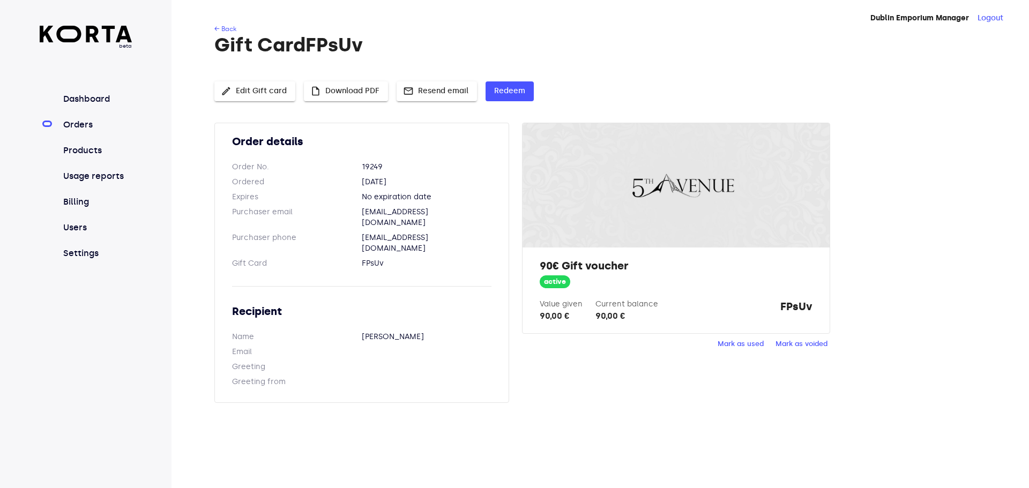 The image size is (1029, 488). What do you see at coordinates (427, 197) in the screenshot?
I see `dd: No expiration date` at bounding box center [427, 197].